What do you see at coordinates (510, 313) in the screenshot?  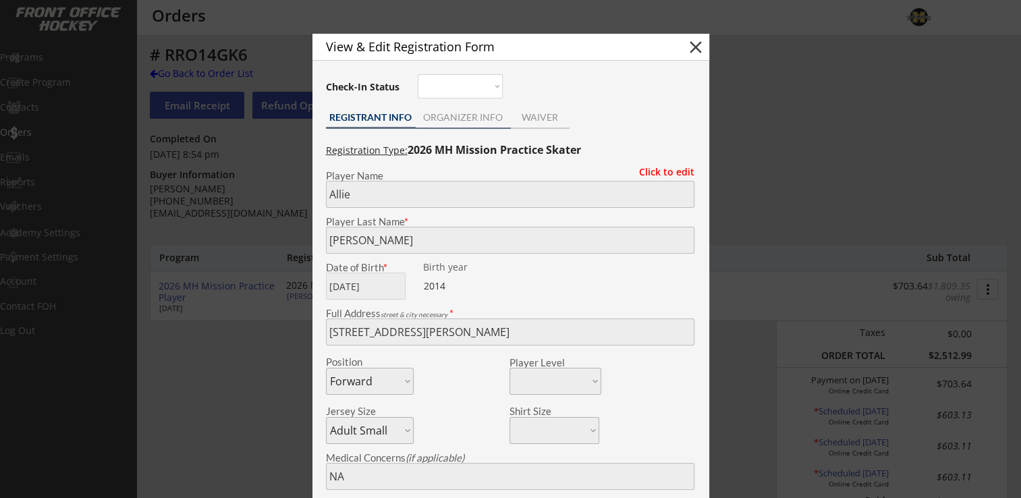 I see `div: Full Address` at bounding box center [510, 313].